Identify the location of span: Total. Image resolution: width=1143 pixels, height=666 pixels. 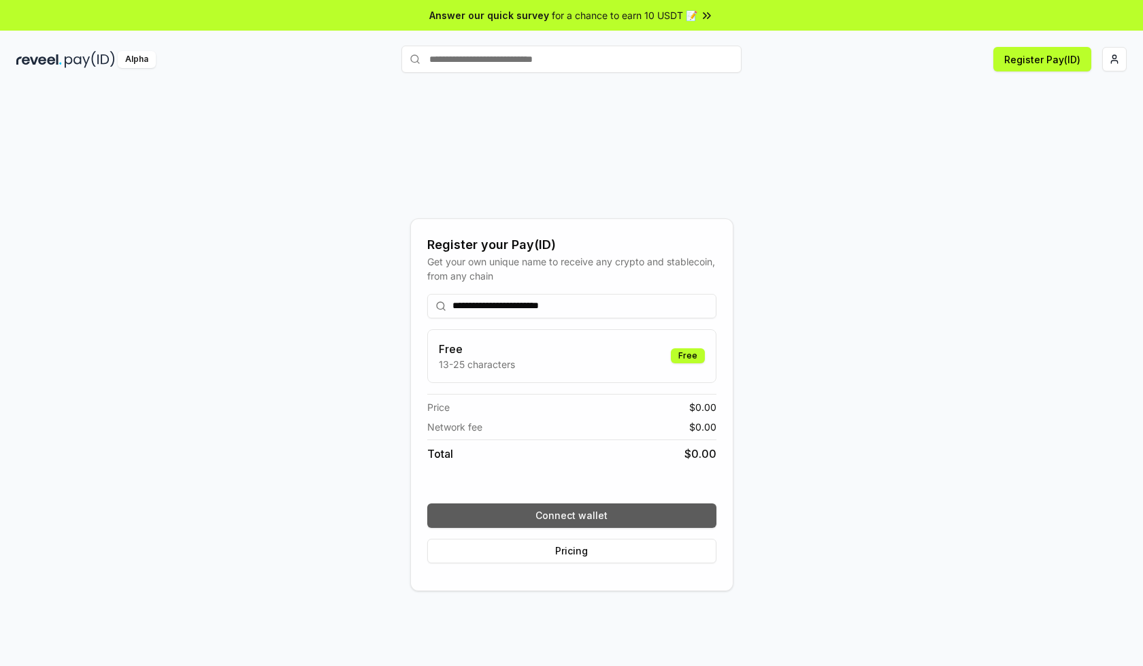
(440, 454).